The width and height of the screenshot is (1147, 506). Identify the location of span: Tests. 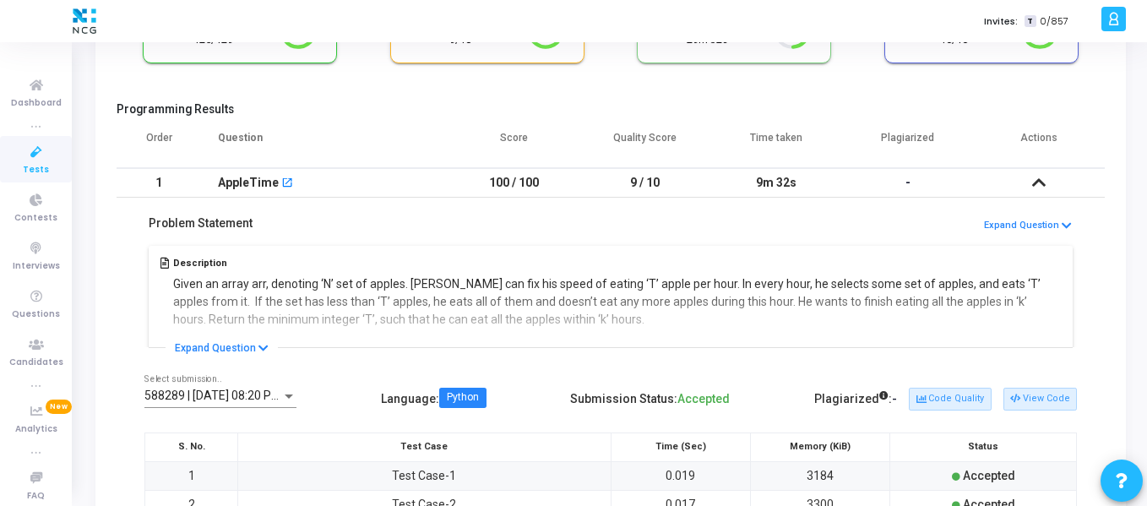
(35, 170).